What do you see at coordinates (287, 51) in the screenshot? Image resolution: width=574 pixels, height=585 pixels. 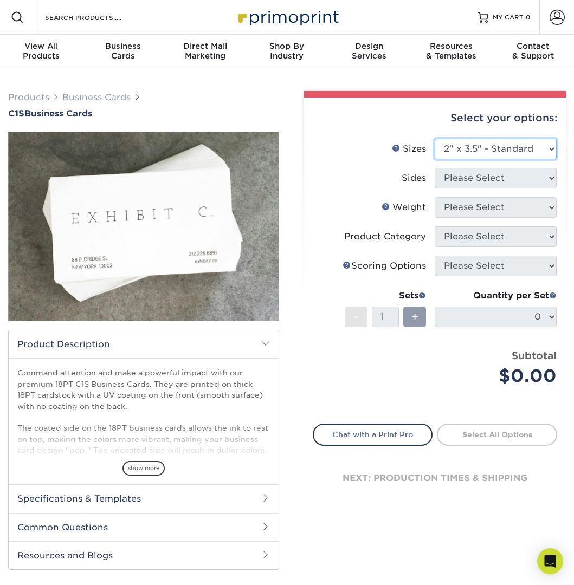 I see `div: Industry` at bounding box center [287, 51].